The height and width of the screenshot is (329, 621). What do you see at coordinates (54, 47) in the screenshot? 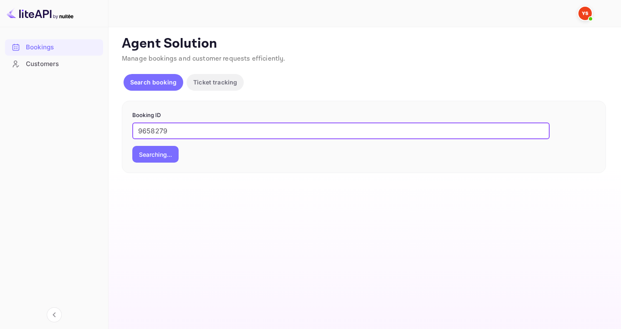
I see `a: Bookings` at bounding box center [54, 47].